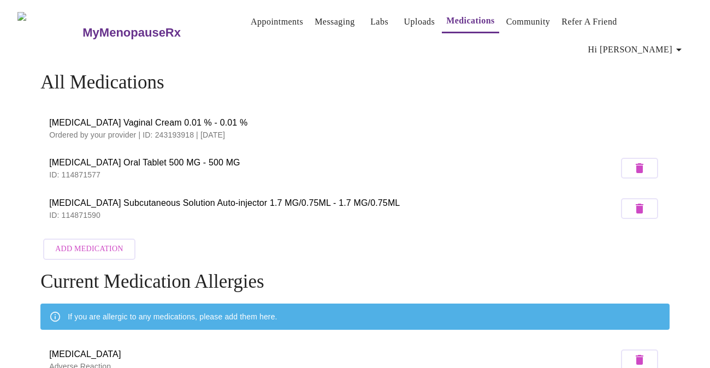  Describe the element at coordinates (419, 22) in the screenshot. I see `button: Uploads` at that location.